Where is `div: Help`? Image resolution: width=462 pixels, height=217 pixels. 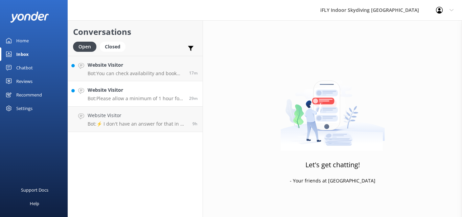
div: Help is located at coordinates (35, 203).